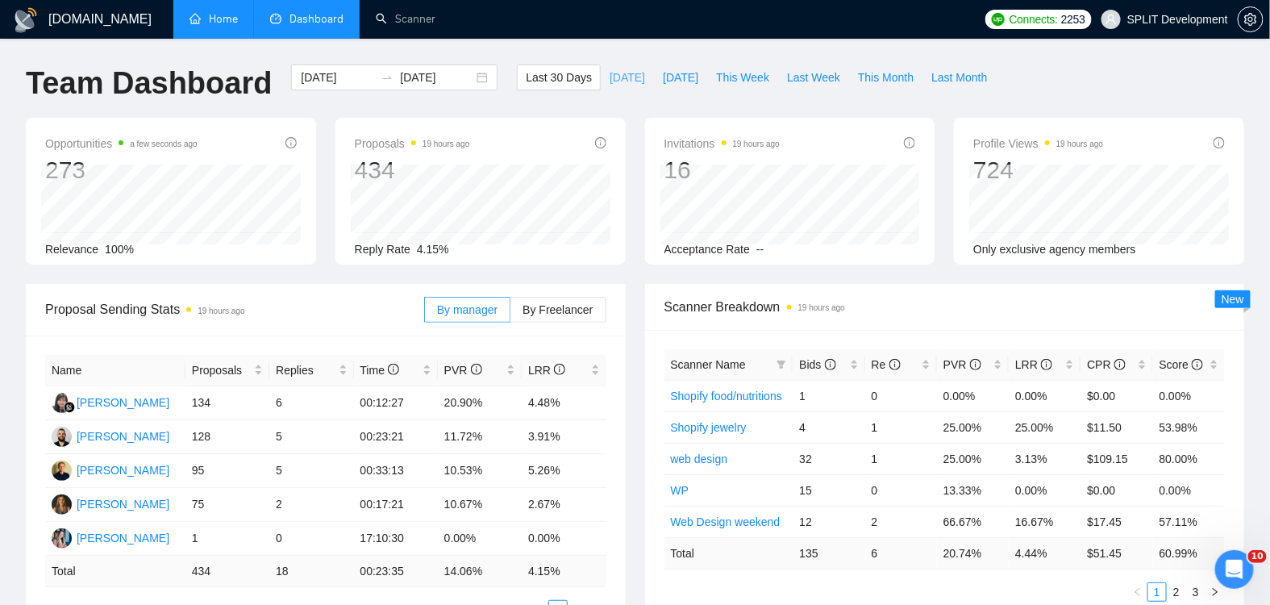  What do you see at coordinates (722, 170) in the screenshot?
I see `div: 16` at bounding box center [722, 170].